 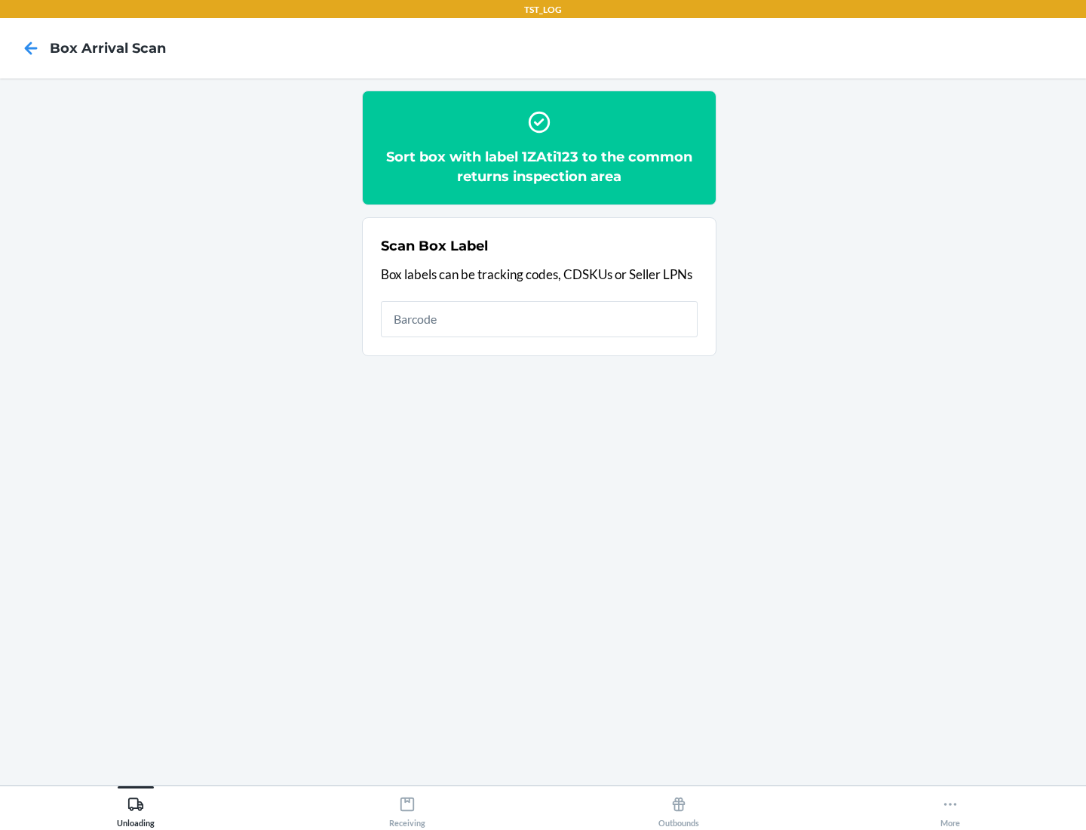 What do you see at coordinates (434, 246) in the screenshot?
I see `h2: Scan Box Label` at bounding box center [434, 246].